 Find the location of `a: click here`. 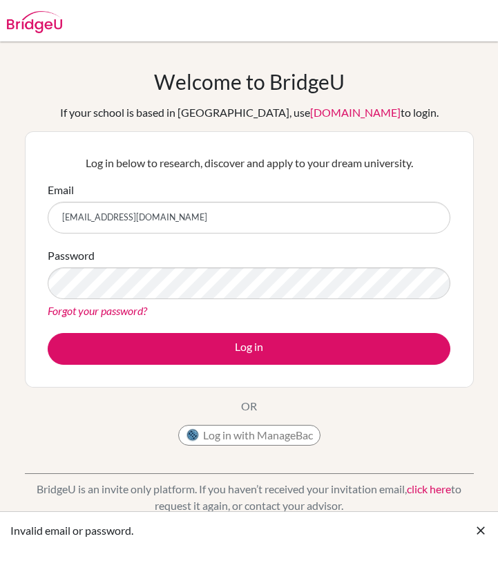

a: click here is located at coordinates (429, 488).